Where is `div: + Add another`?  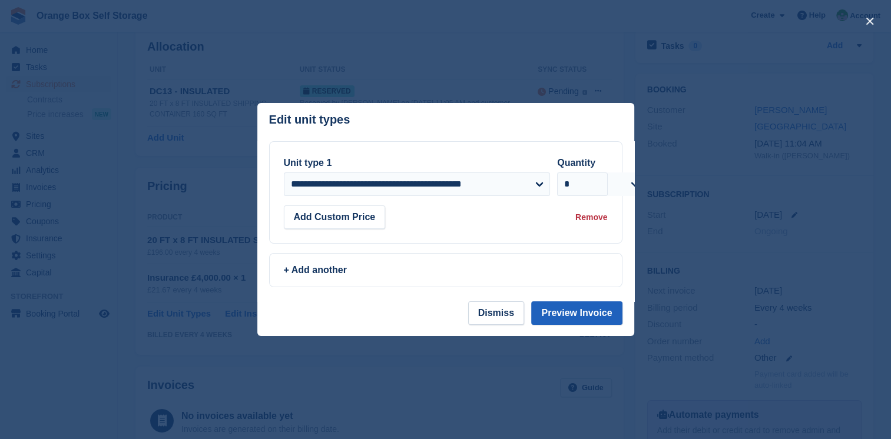 div: + Add another is located at coordinates (446, 270).